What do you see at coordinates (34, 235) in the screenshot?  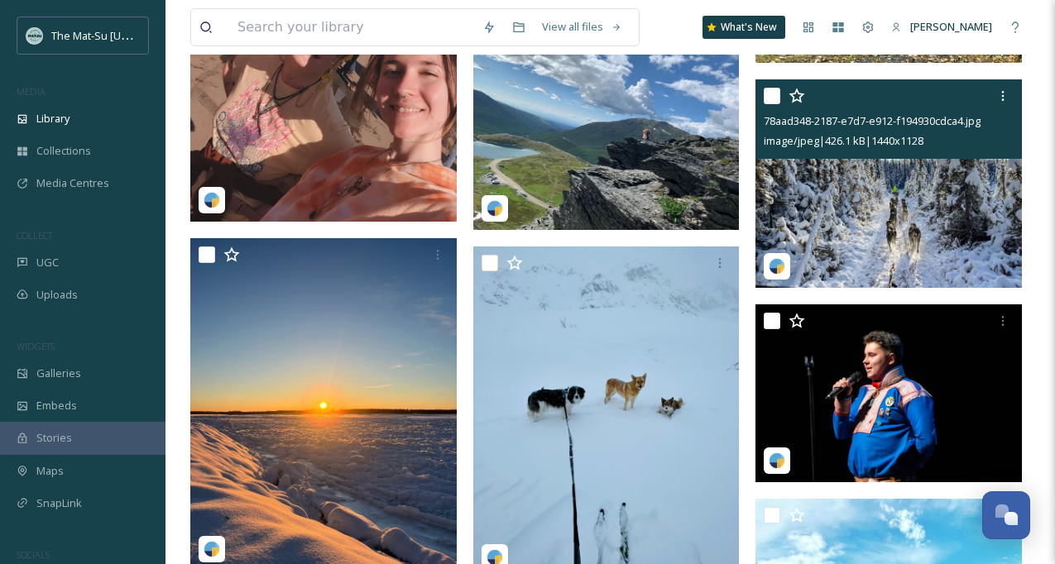 I see `span: COLLECT` at bounding box center [34, 235].